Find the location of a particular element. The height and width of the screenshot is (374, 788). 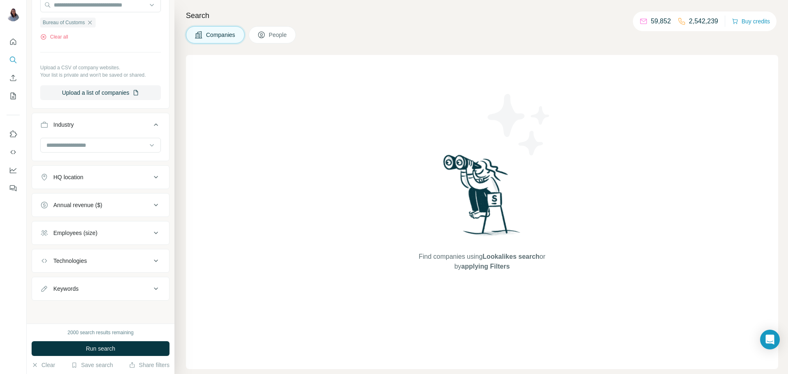

button: Annual revenue ($) is located at coordinates (101, 205).